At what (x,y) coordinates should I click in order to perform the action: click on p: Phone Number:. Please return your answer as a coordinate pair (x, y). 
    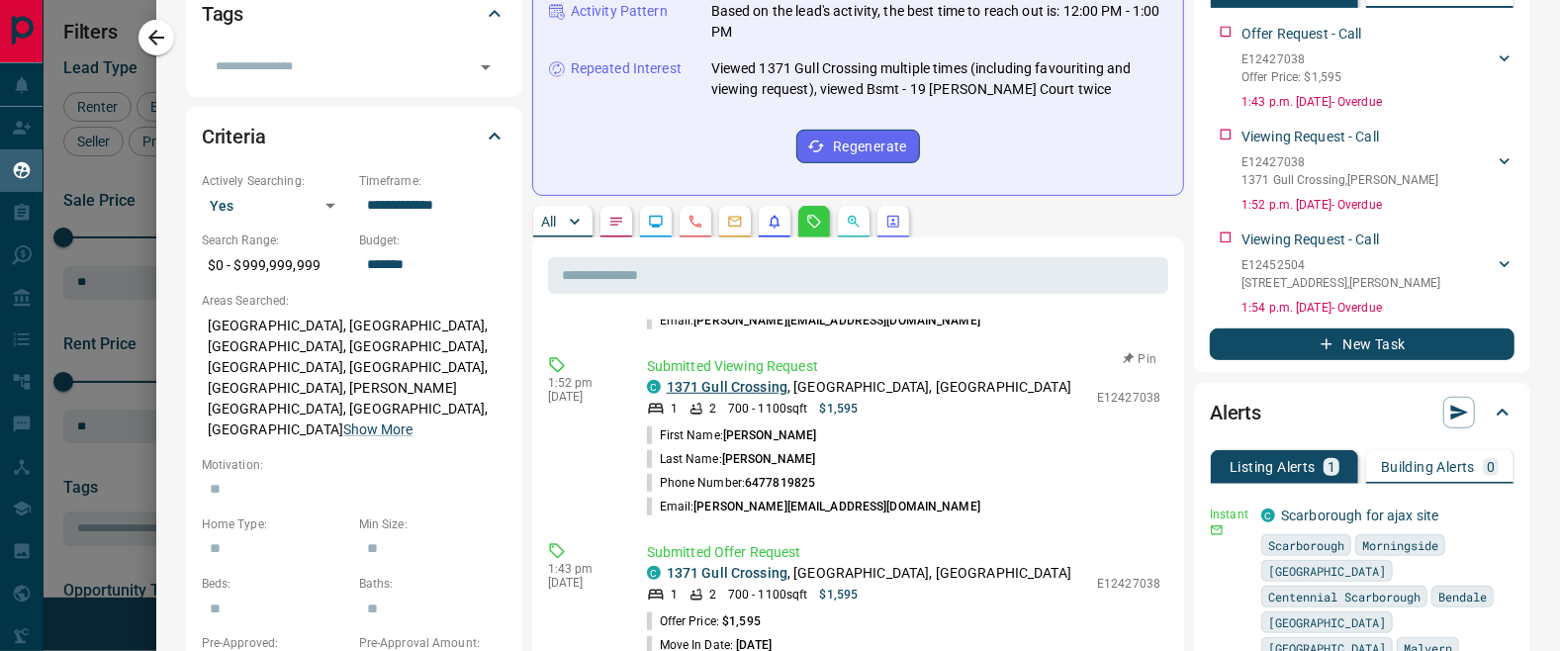
    Looking at the image, I should click on (731, 483).